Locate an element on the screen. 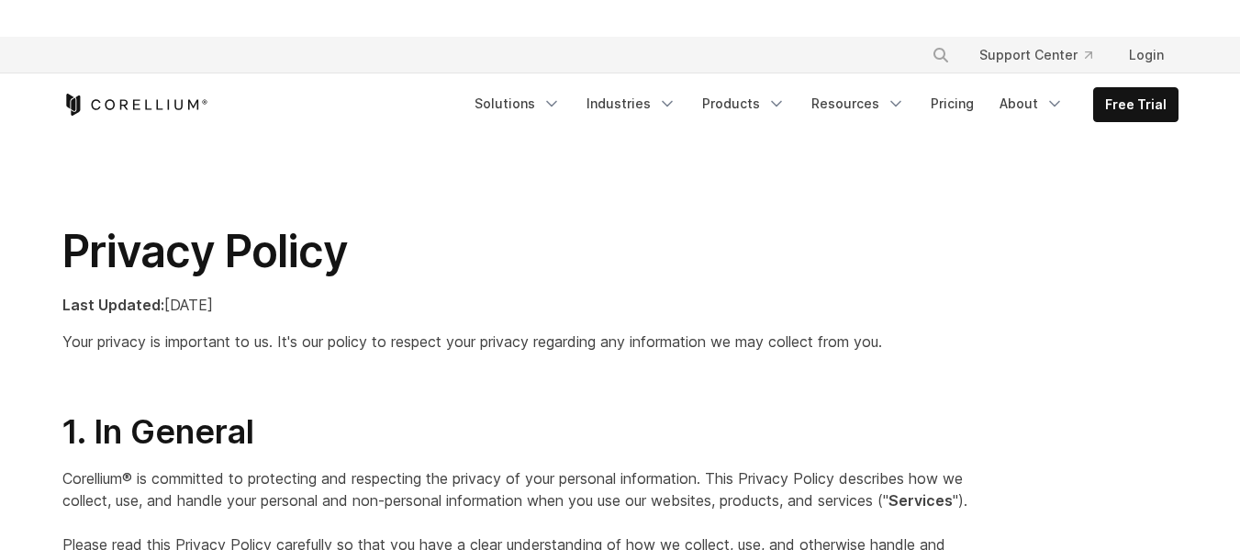 This screenshot has width=1240, height=550. a: Products is located at coordinates (744, 104).